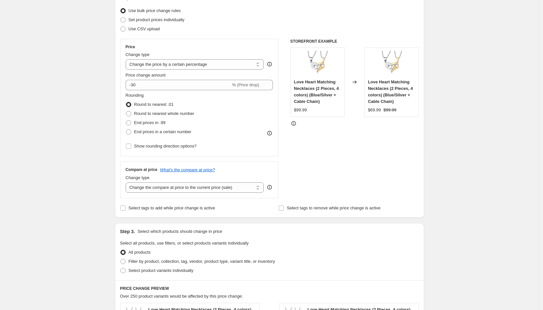 This screenshot has height=310, width=543. Describe the element at coordinates (182, 296) in the screenshot. I see `span: Over 250 product variants would be affected by this price change:` at that location.